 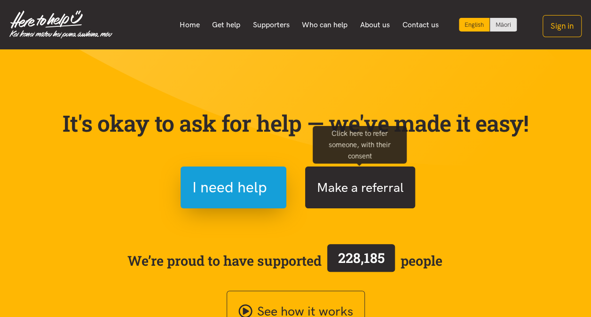 What do you see at coordinates (488, 24) in the screenshot?
I see `div: Language toggle` at bounding box center [488, 24].